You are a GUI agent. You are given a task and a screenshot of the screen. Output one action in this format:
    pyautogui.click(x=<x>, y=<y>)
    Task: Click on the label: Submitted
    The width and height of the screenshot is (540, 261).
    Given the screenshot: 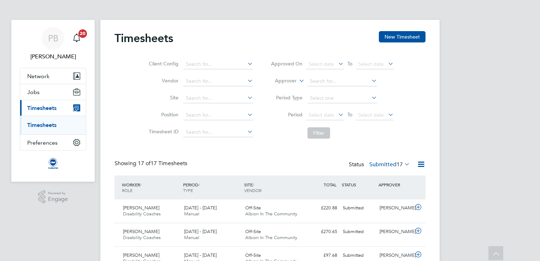 What is the action you would take?
    pyautogui.click(x=389, y=164)
    